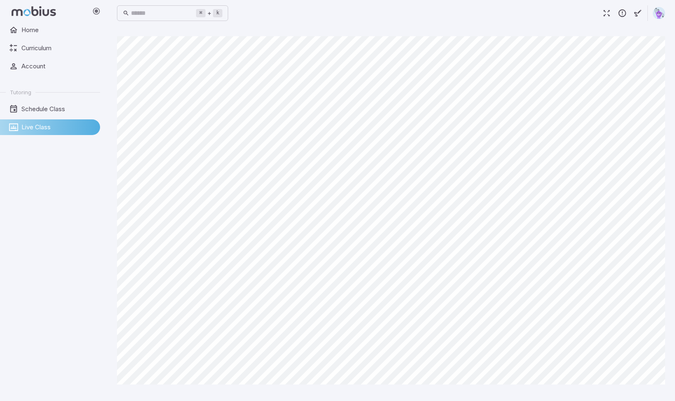  Describe the element at coordinates (606, 13) in the screenshot. I see `button: Fullscreen Game` at that location.